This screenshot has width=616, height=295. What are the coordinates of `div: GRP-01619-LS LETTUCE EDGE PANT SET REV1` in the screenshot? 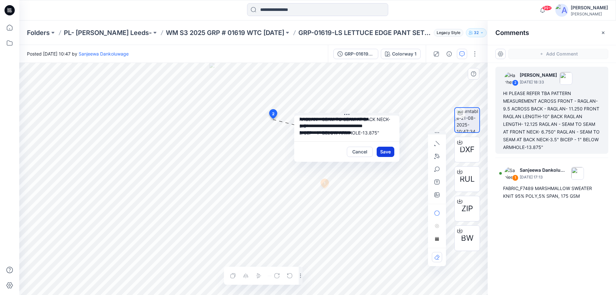 It's located at (359, 54).